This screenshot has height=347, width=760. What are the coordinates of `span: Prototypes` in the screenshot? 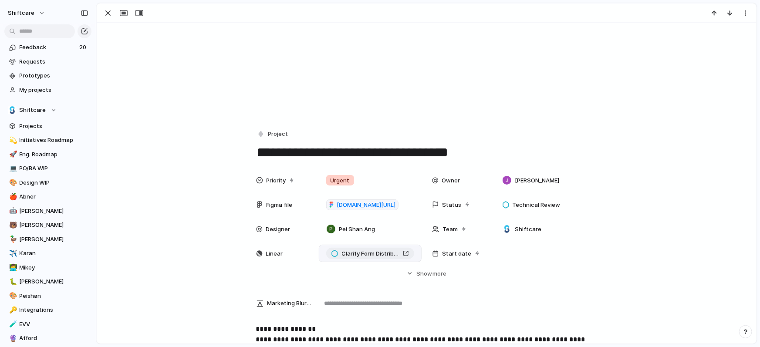 It's located at (54, 76).